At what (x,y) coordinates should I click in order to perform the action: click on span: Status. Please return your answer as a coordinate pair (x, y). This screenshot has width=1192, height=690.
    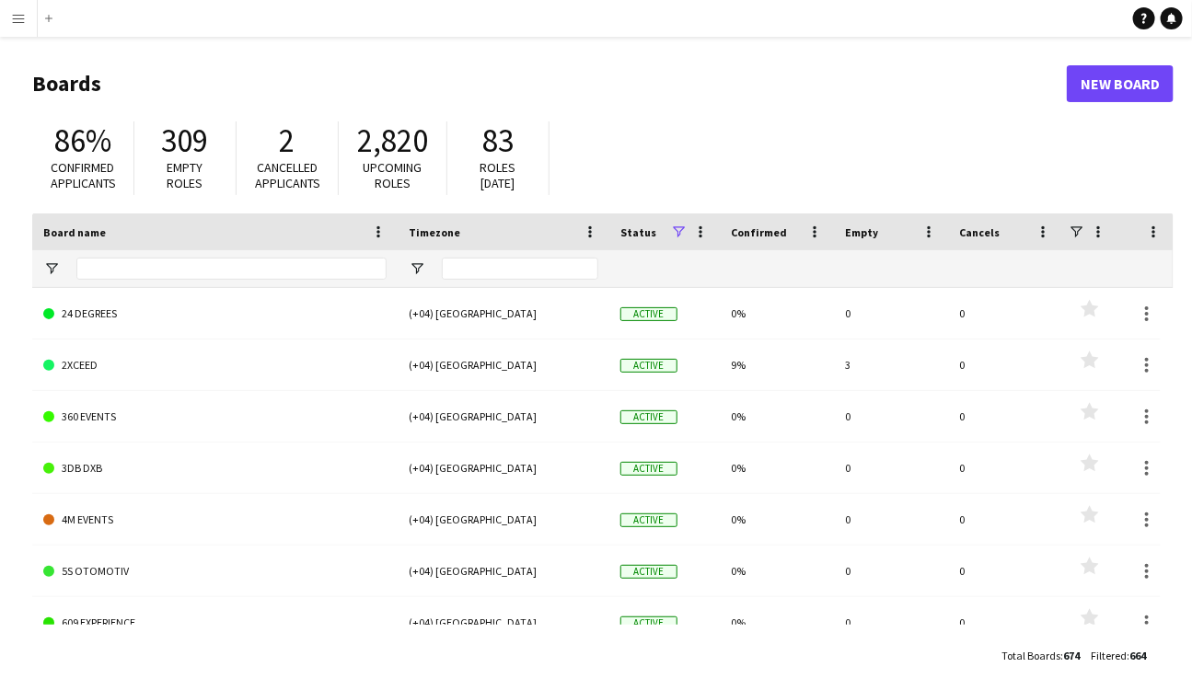
    Looking at the image, I should click on (638, 232).